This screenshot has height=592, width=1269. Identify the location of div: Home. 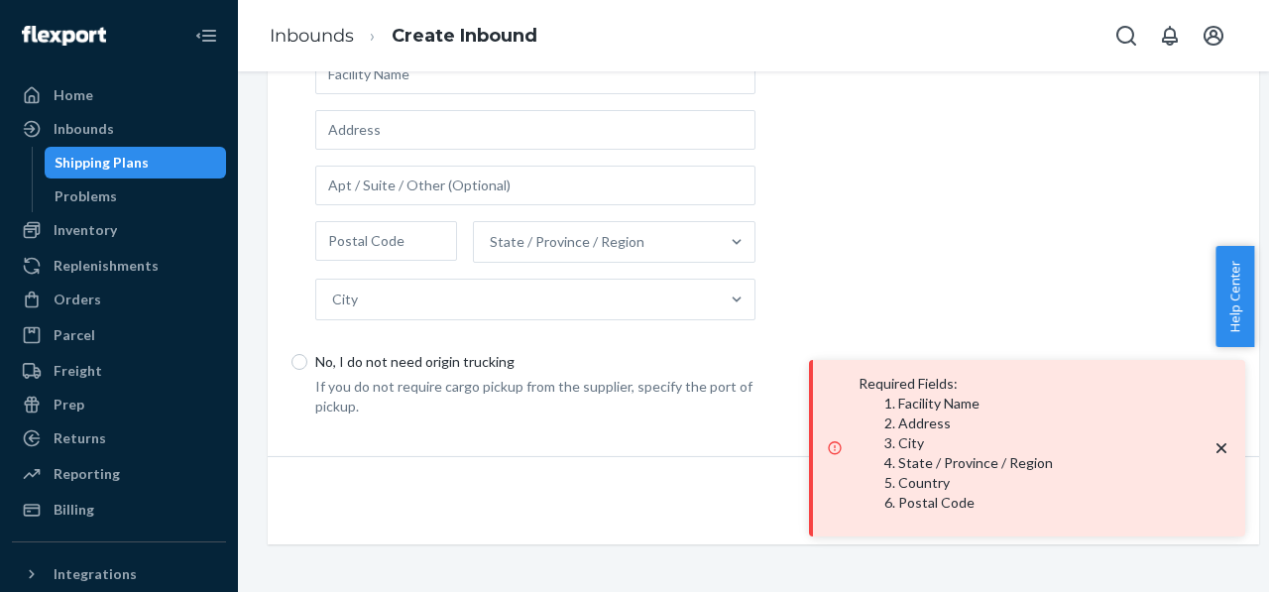
(73, 95).